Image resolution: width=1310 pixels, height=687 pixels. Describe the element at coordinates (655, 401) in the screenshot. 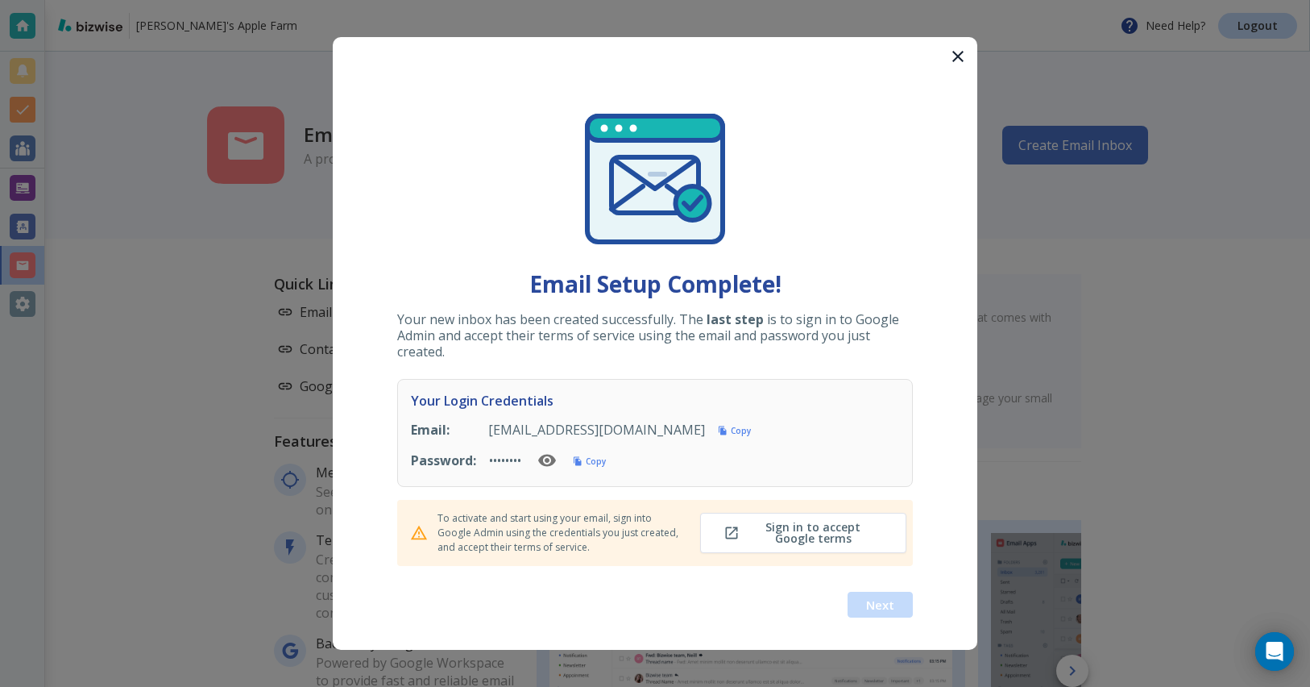

I see `h6: Your Login Credentials` at that location.